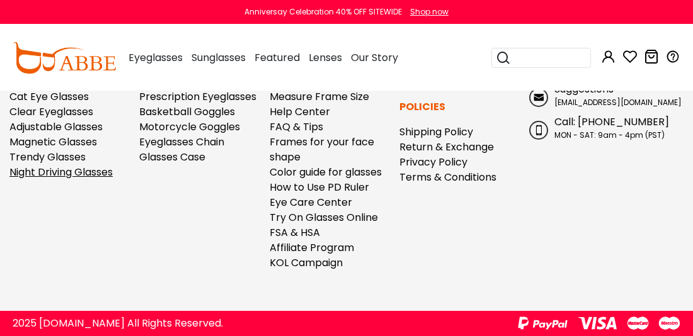 The image size is (693, 336). What do you see at coordinates (448, 177) in the screenshot?
I see `a: Terms & Conditions` at bounding box center [448, 177].